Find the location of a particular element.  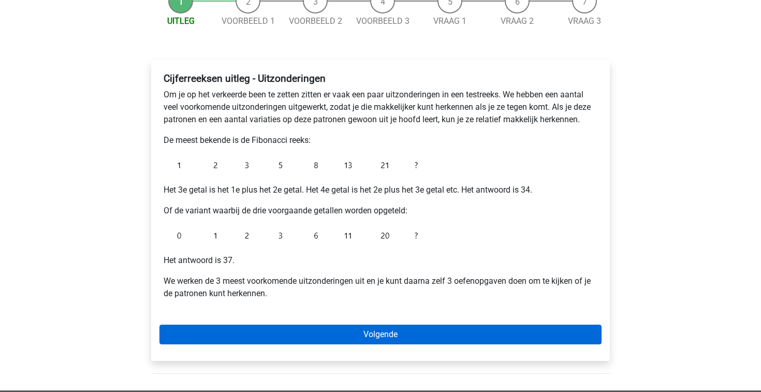

img: Exceptions_intro_2.png is located at coordinates (293, 235).